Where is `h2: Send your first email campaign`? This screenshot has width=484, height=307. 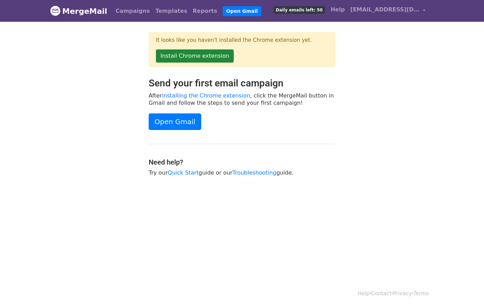
h2: Send your first email campaign is located at coordinates (242, 83).